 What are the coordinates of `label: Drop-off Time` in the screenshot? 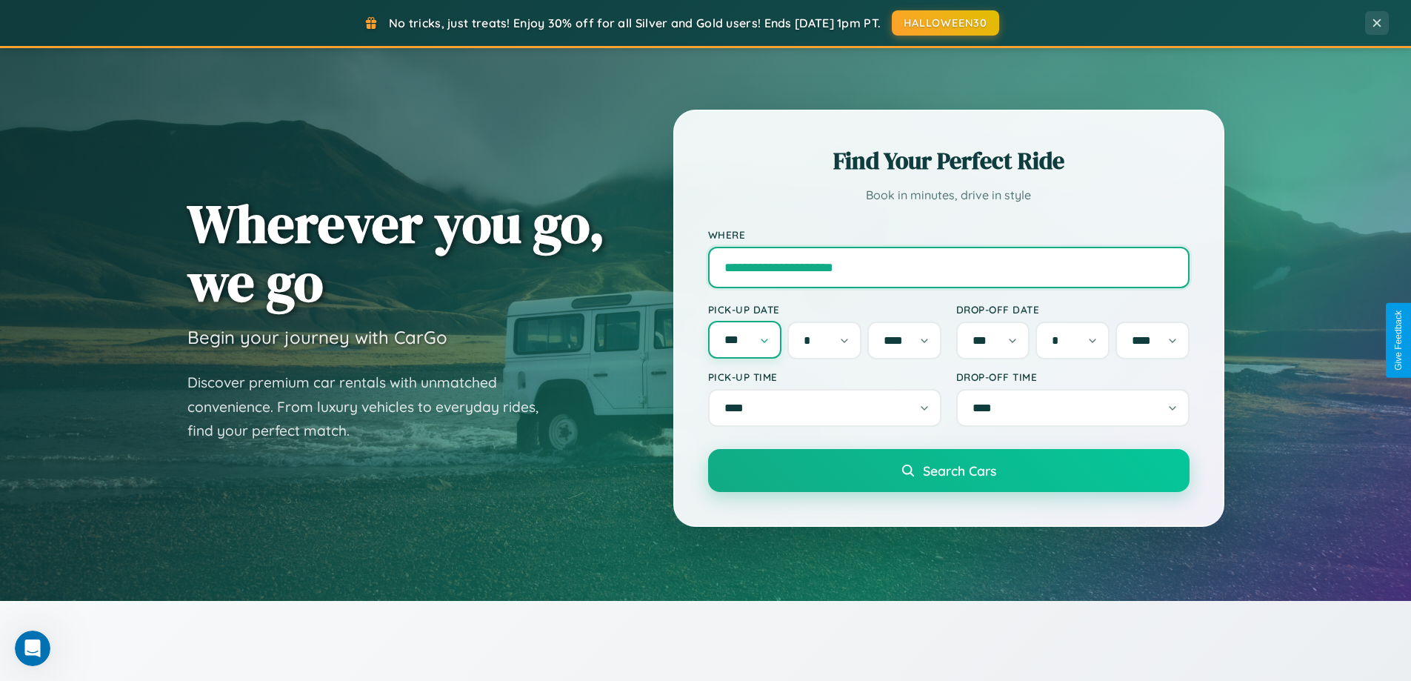 It's located at (1072, 376).